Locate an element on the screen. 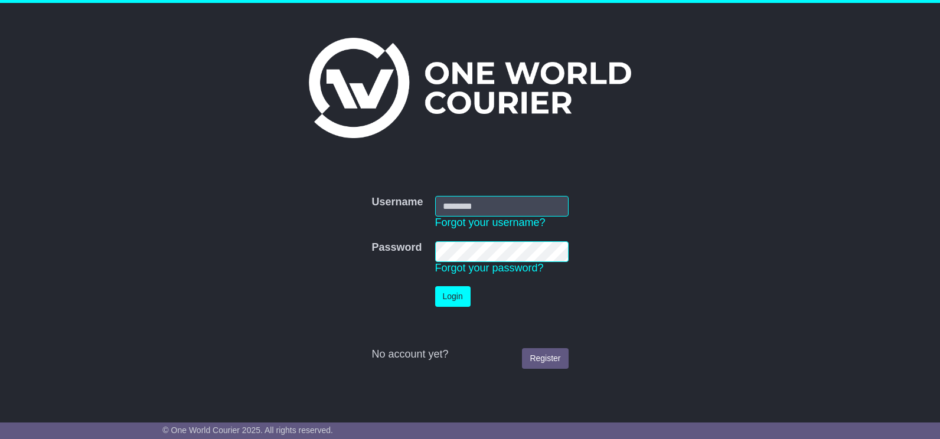 The image size is (940, 439). img: One World is located at coordinates (470, 88).